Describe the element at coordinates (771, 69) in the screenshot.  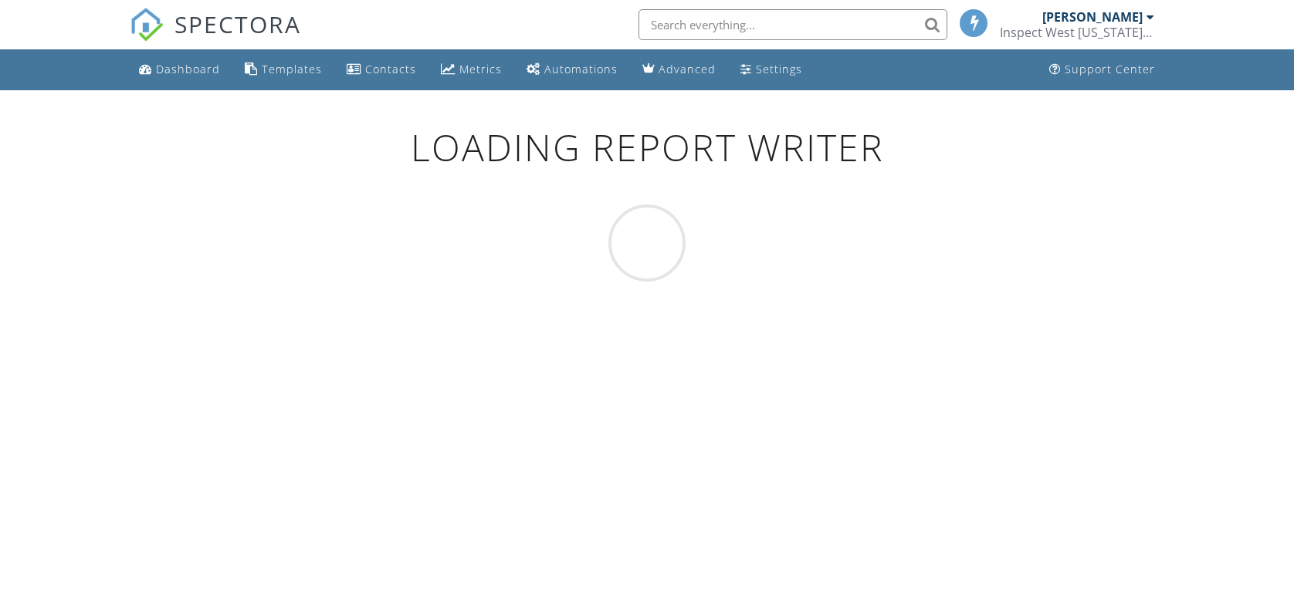
I see `a: Settings` at that location.